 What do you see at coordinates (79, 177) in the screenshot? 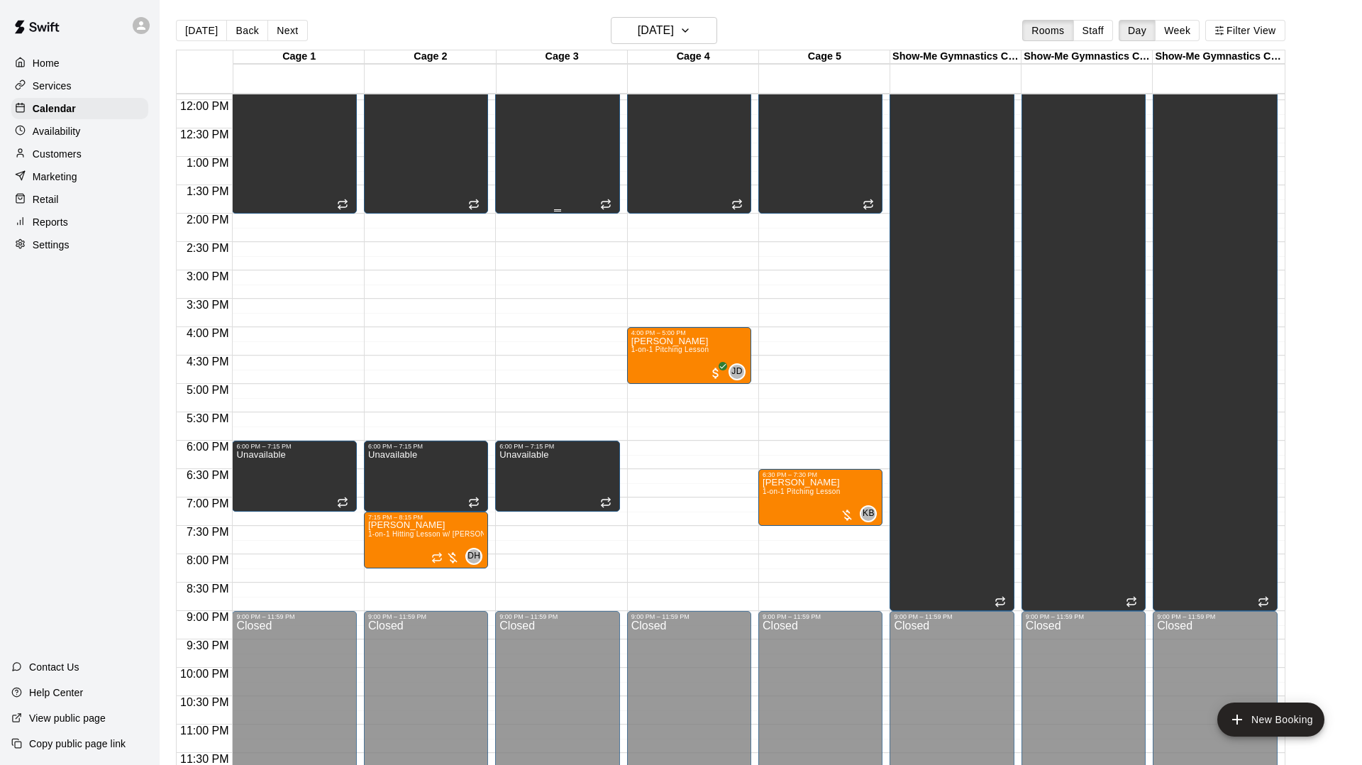
I see `div: Marketing` at bounding box center [79, 177].